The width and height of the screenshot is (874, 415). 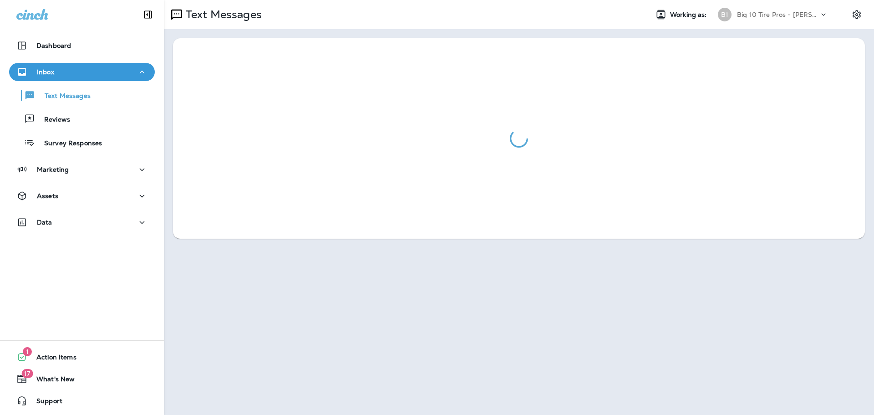 I want to click on p: Reviews, so click(x=52, y=120).